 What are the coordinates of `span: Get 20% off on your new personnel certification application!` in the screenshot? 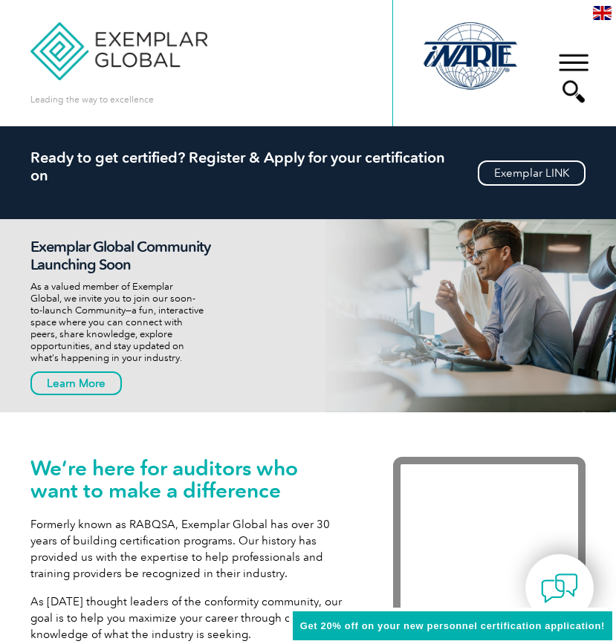 It's located at (453, 626).